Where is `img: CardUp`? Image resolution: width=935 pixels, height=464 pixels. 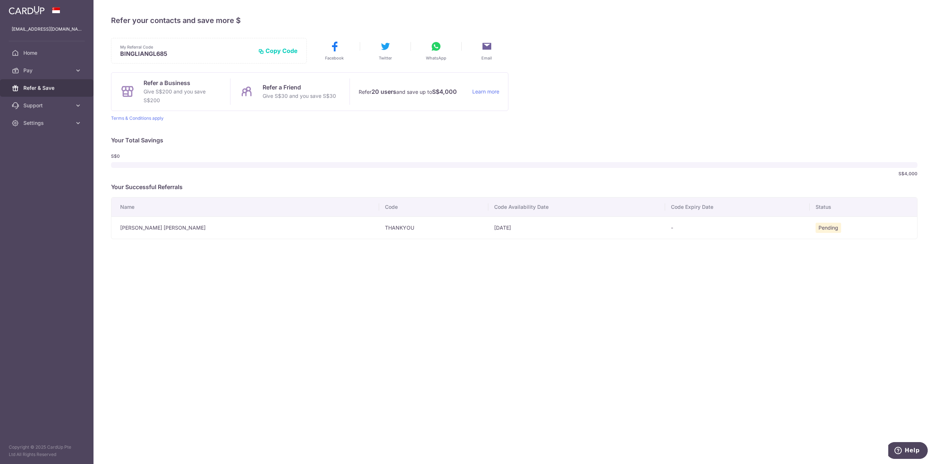
img: CardUp is located at coordinates (27, 10).